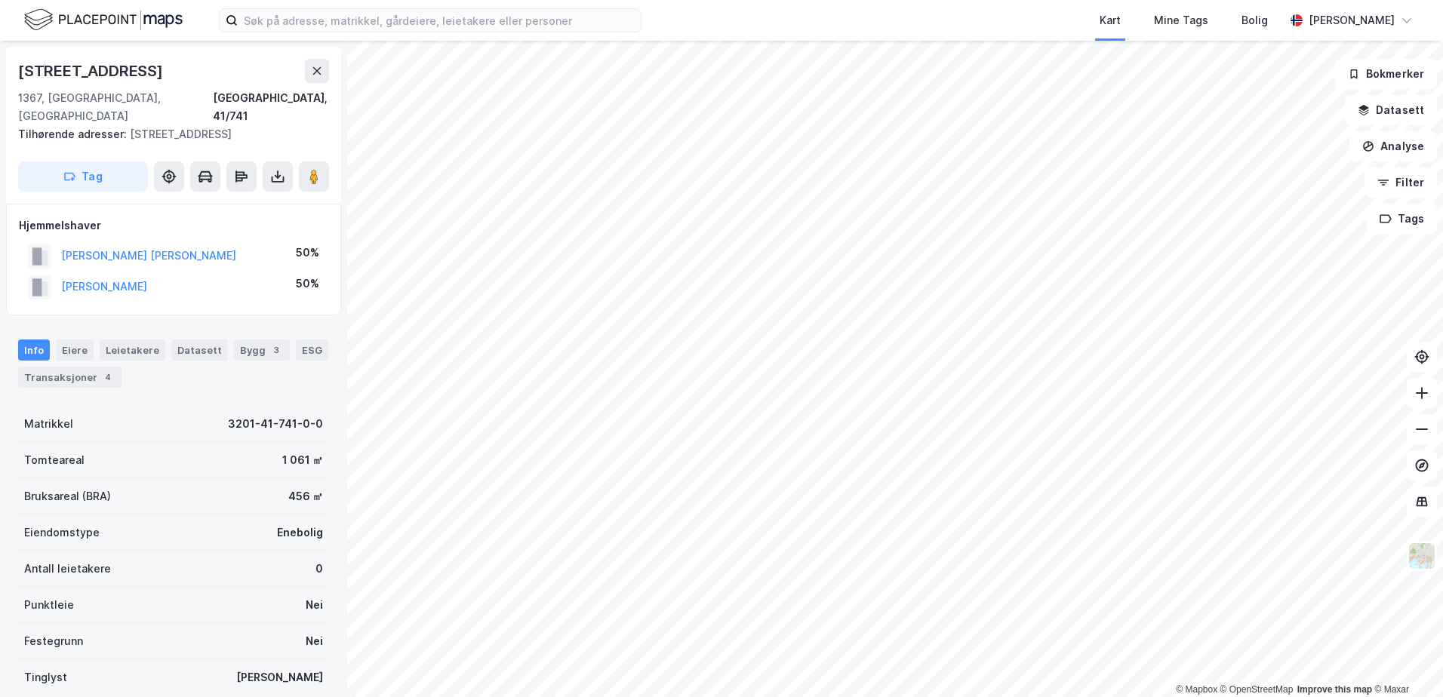 This screenshot has width=1443, height=697. What do you see at coordinates (1196, 690) in the screenshot?
I see `a: Mapbox` at bounding box center [1196, 690].